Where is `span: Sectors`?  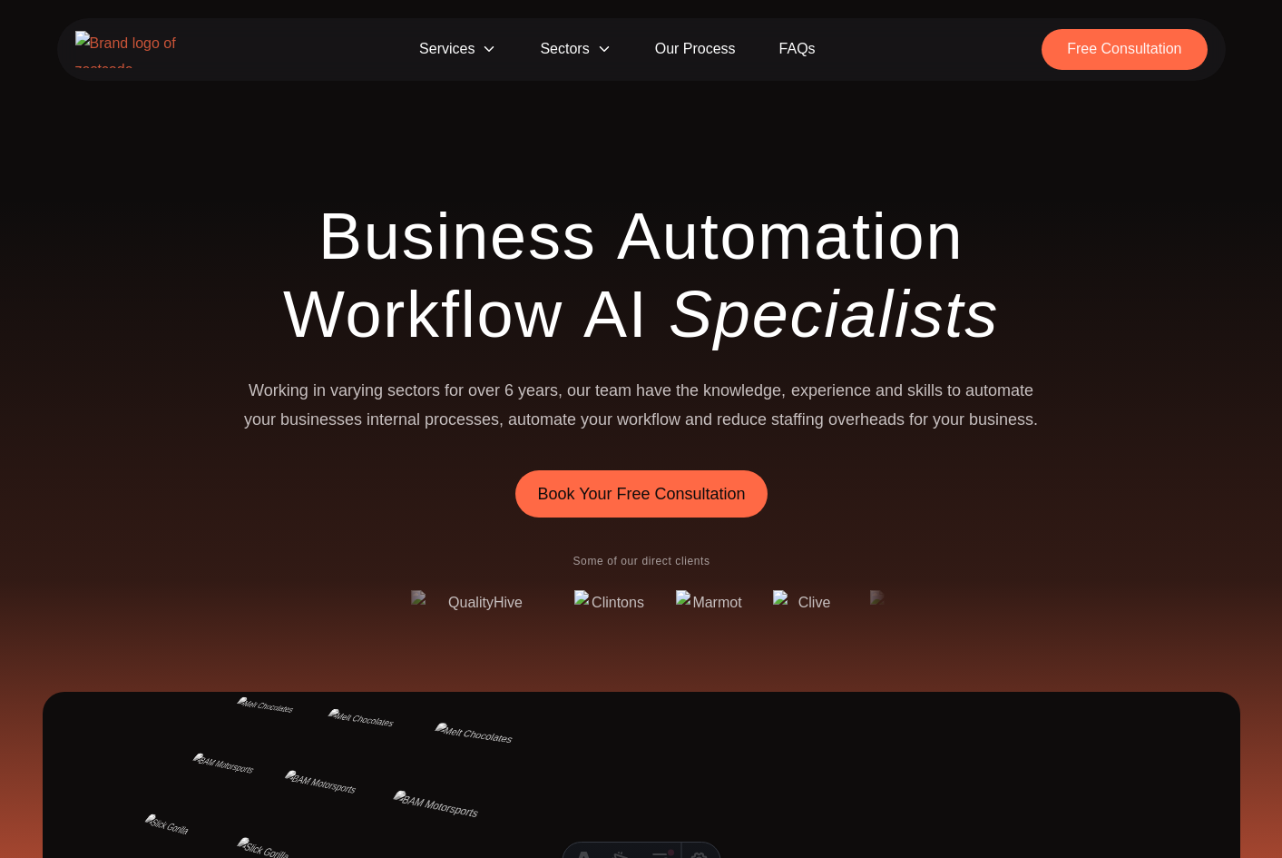
span: Sectors is located at coordinates (575, 49).